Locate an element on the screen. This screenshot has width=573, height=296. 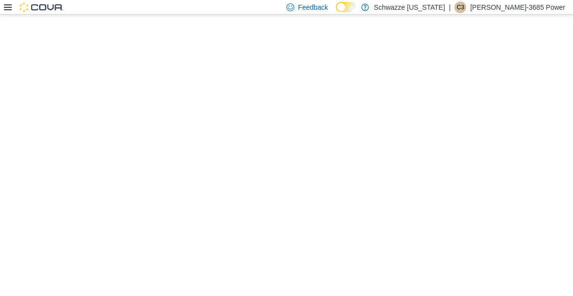
input: Dark Mode is located at coordinates (346, 7).